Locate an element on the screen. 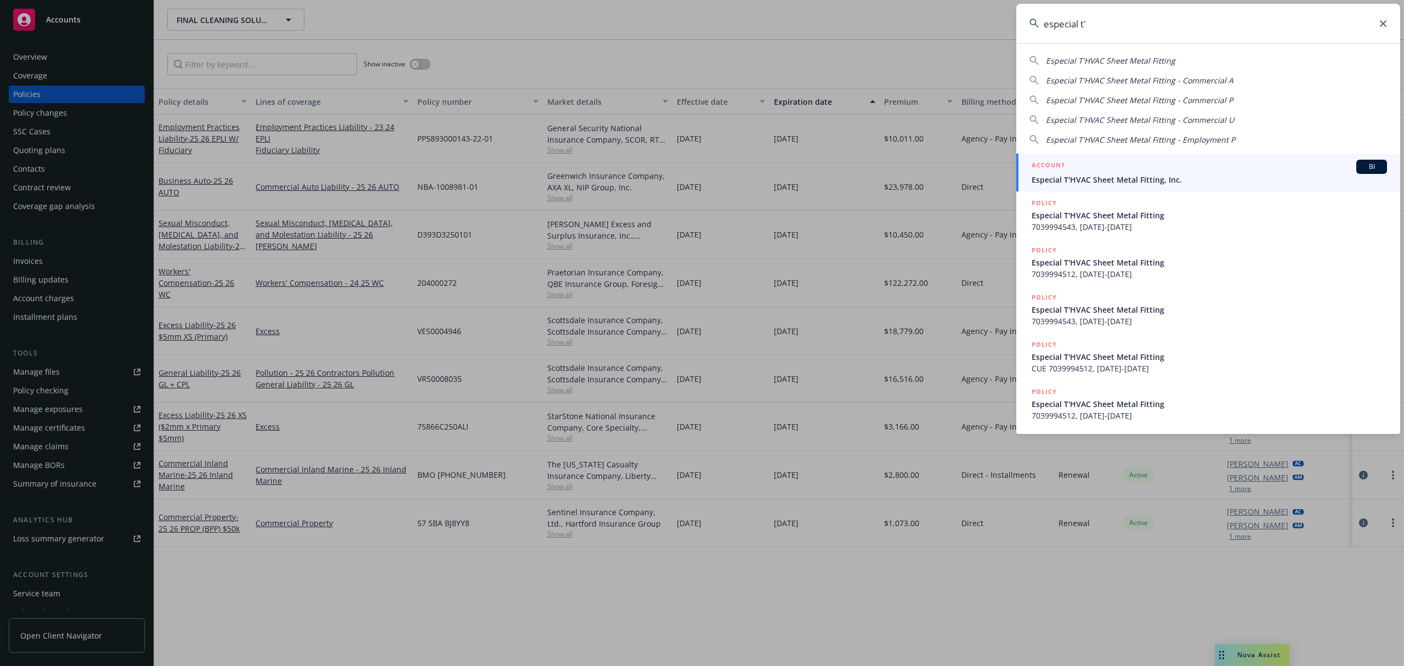 The height and width of the screenshot is (666, 1404). span: Especial T'HVAC Sheet Metal Fitting, Inc. is located at coordinates (1209, 179).